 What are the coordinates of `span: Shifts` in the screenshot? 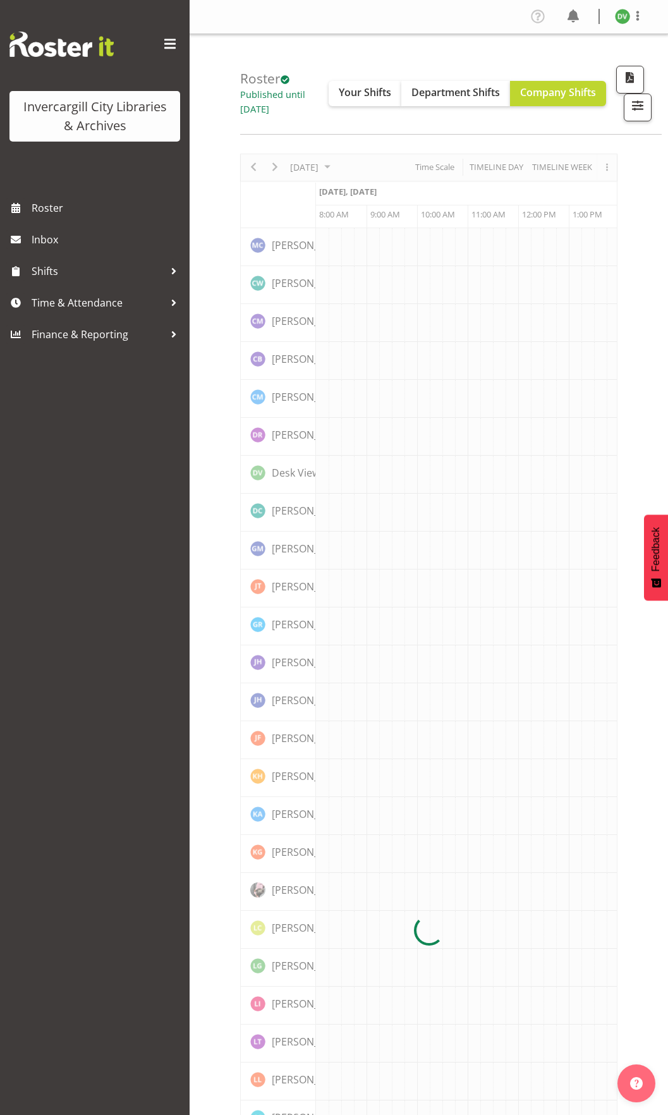 It's located at (98, 271).